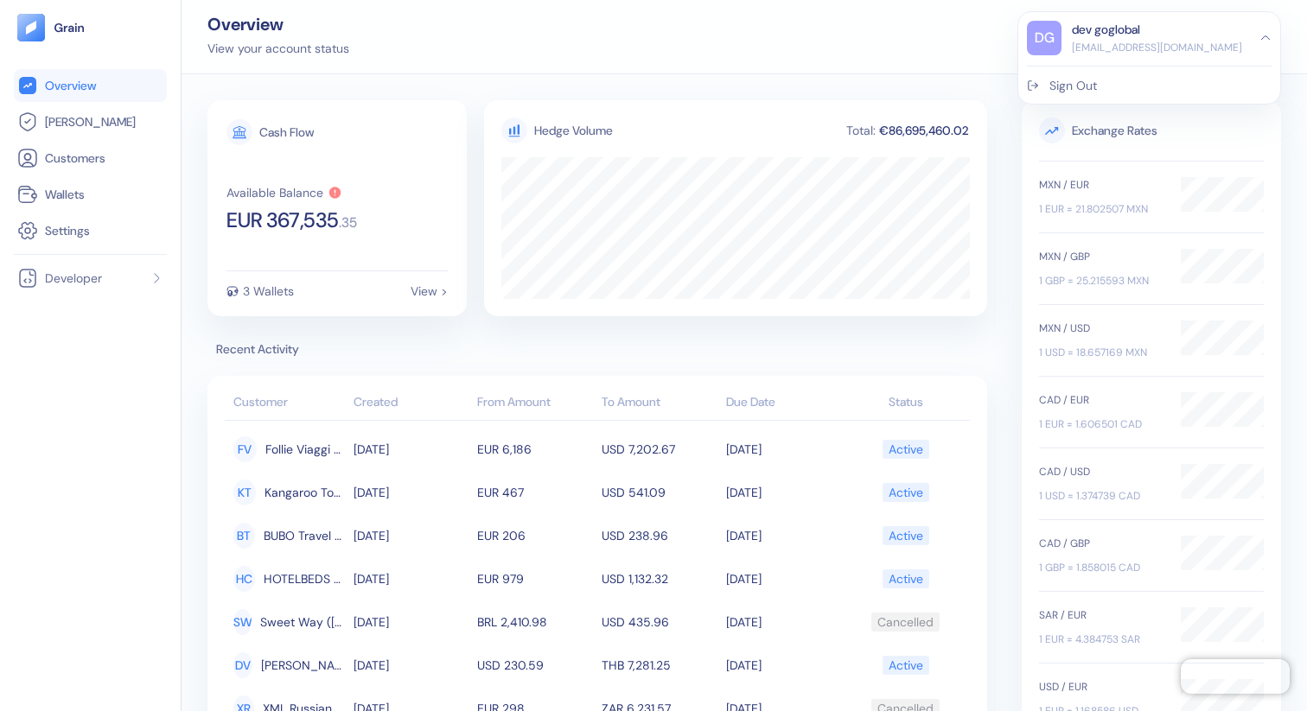  What do you see at coordinates (923, 130) in the screenshot?
I see `div: €86,695,460.02` at bounding box center [923, 130].